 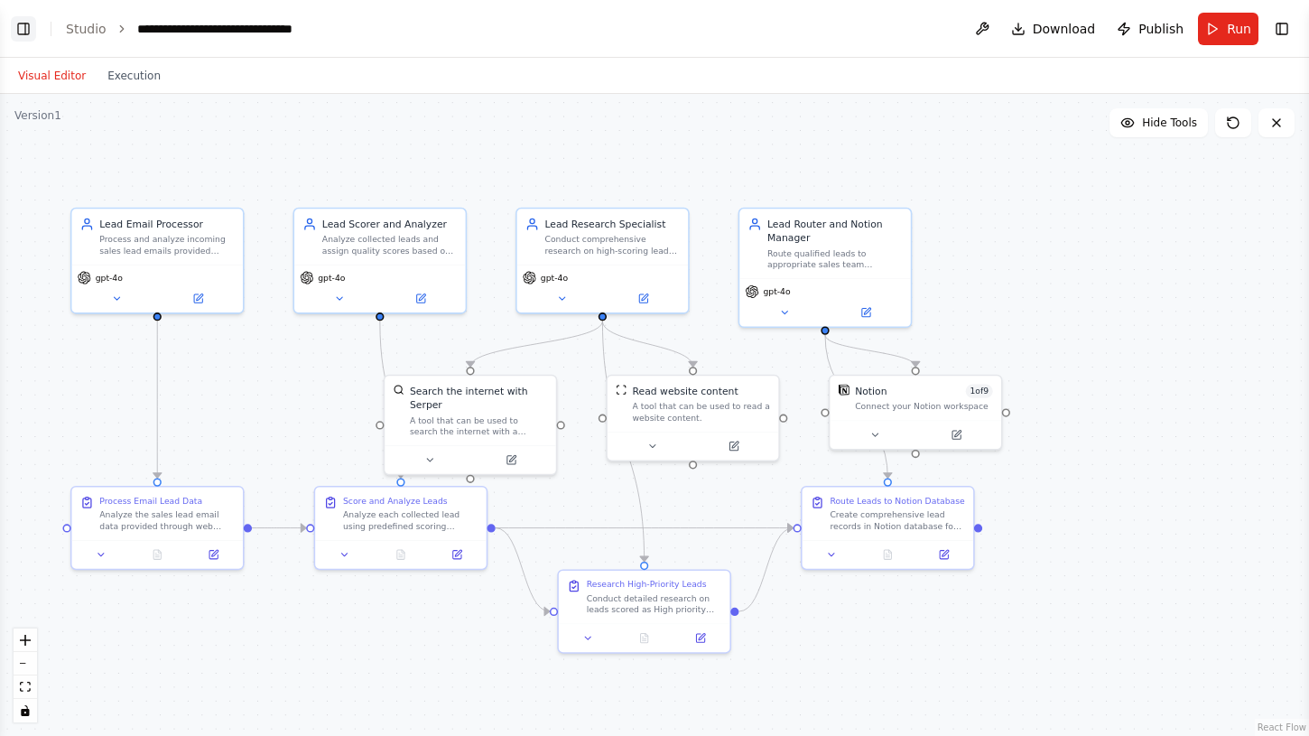 I want to click on span: Run, so click(x=1238, y=29).